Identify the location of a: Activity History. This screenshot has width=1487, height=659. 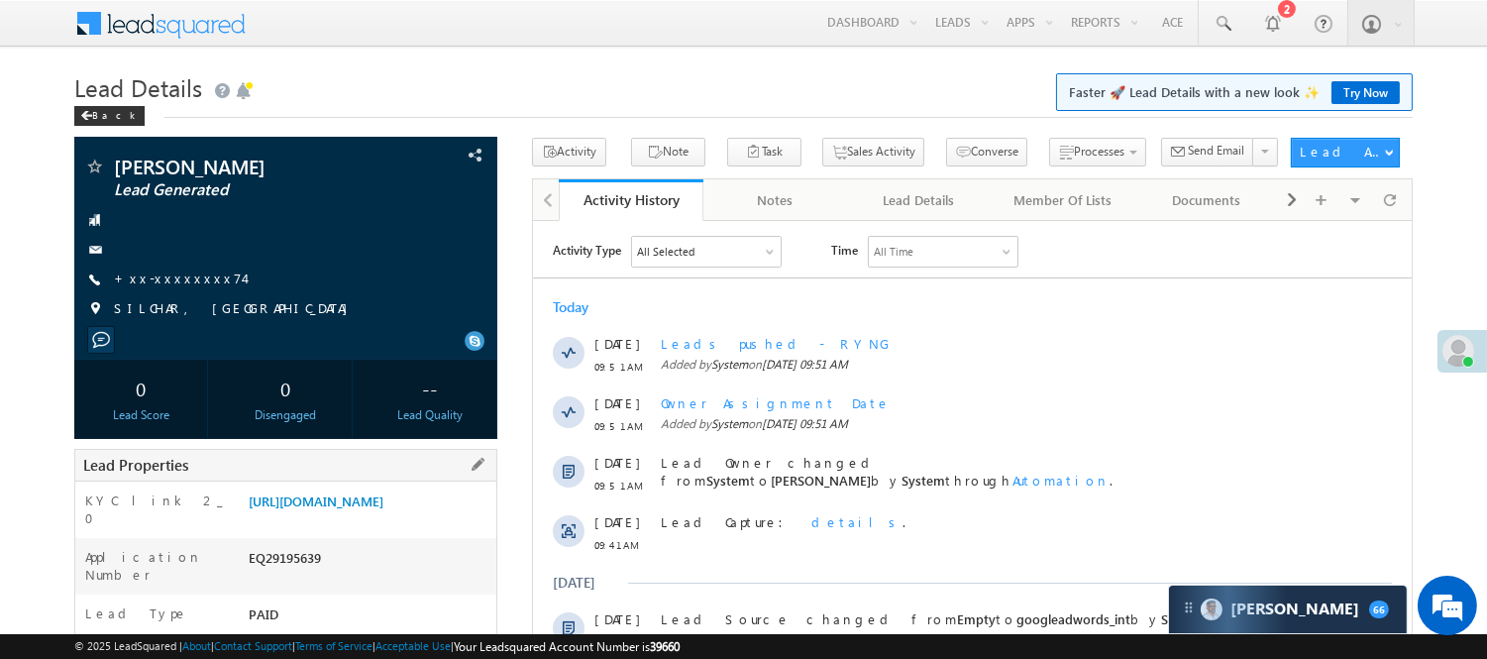
(630, 200).